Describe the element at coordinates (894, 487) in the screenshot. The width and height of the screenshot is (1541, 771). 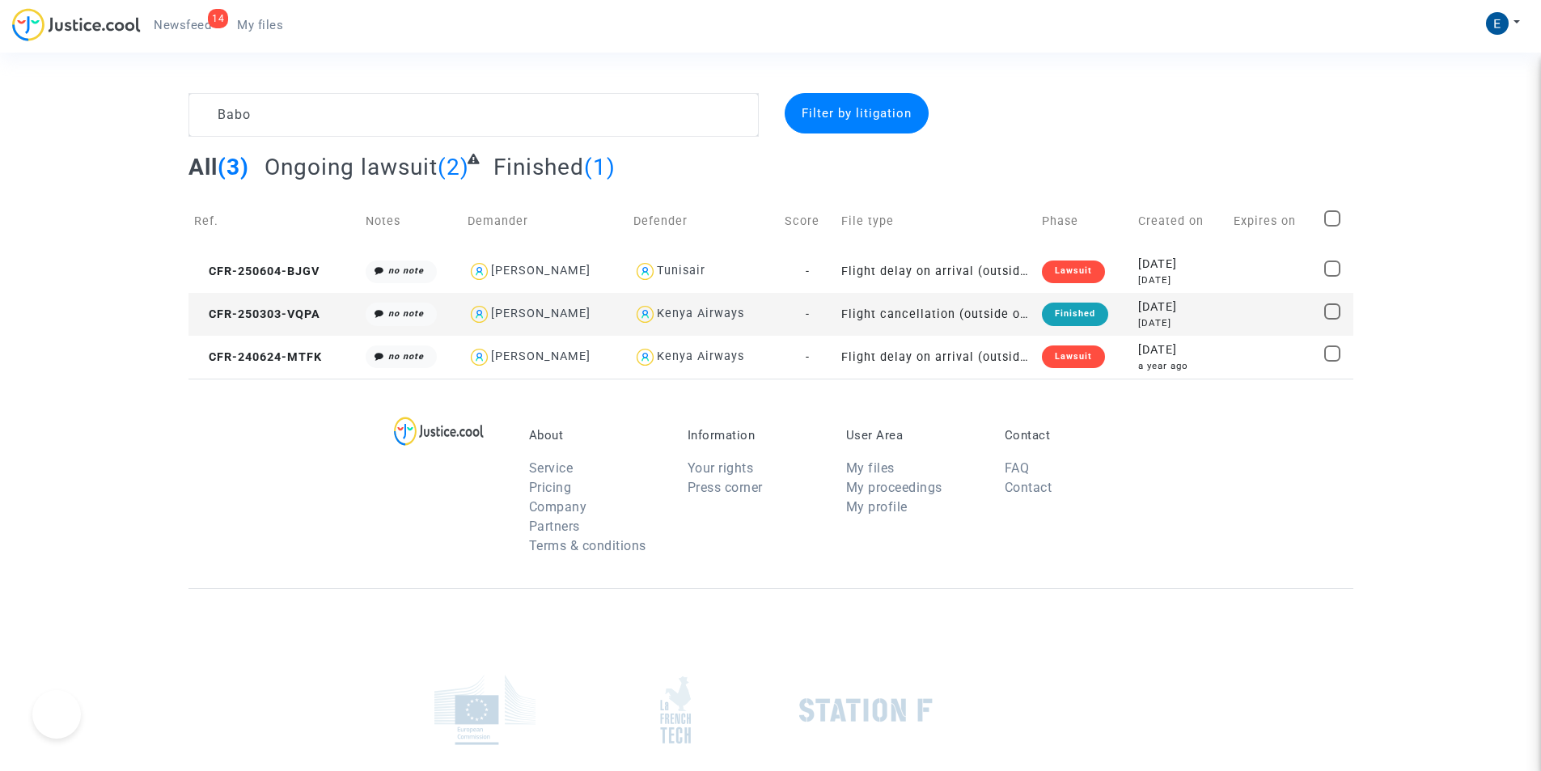
I see `a: My proceedings` at that location.